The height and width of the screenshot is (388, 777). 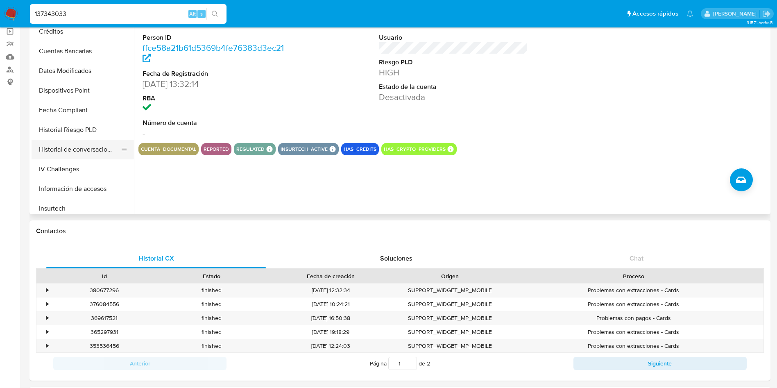 What do you see at coordinates (83, 130) in the screenshot?
I see `button: Historial Riesgo PLD` at bounding box center [83, 130].